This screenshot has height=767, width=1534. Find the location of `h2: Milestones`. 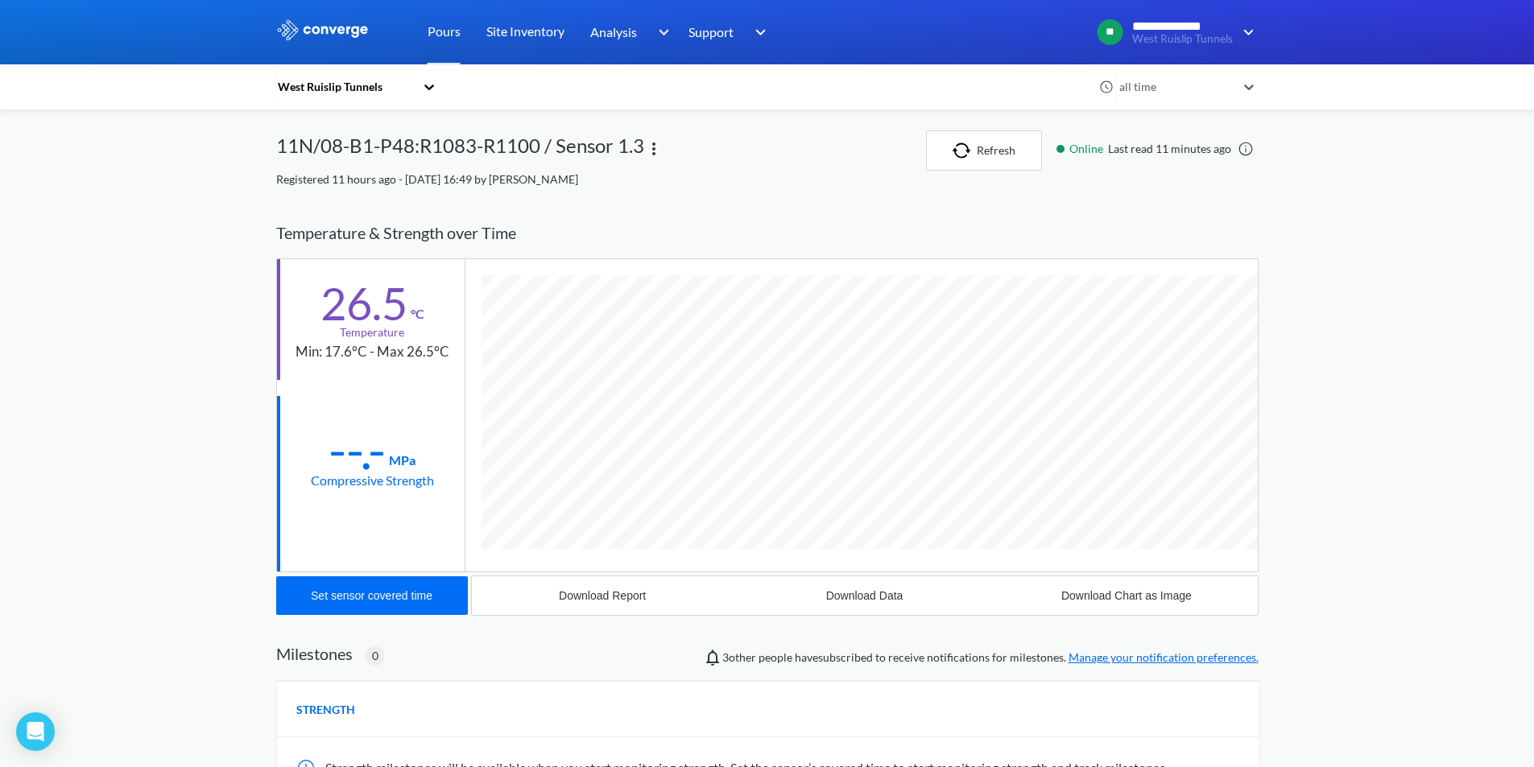

h2: Milestones is located at coordinates (314, 654).